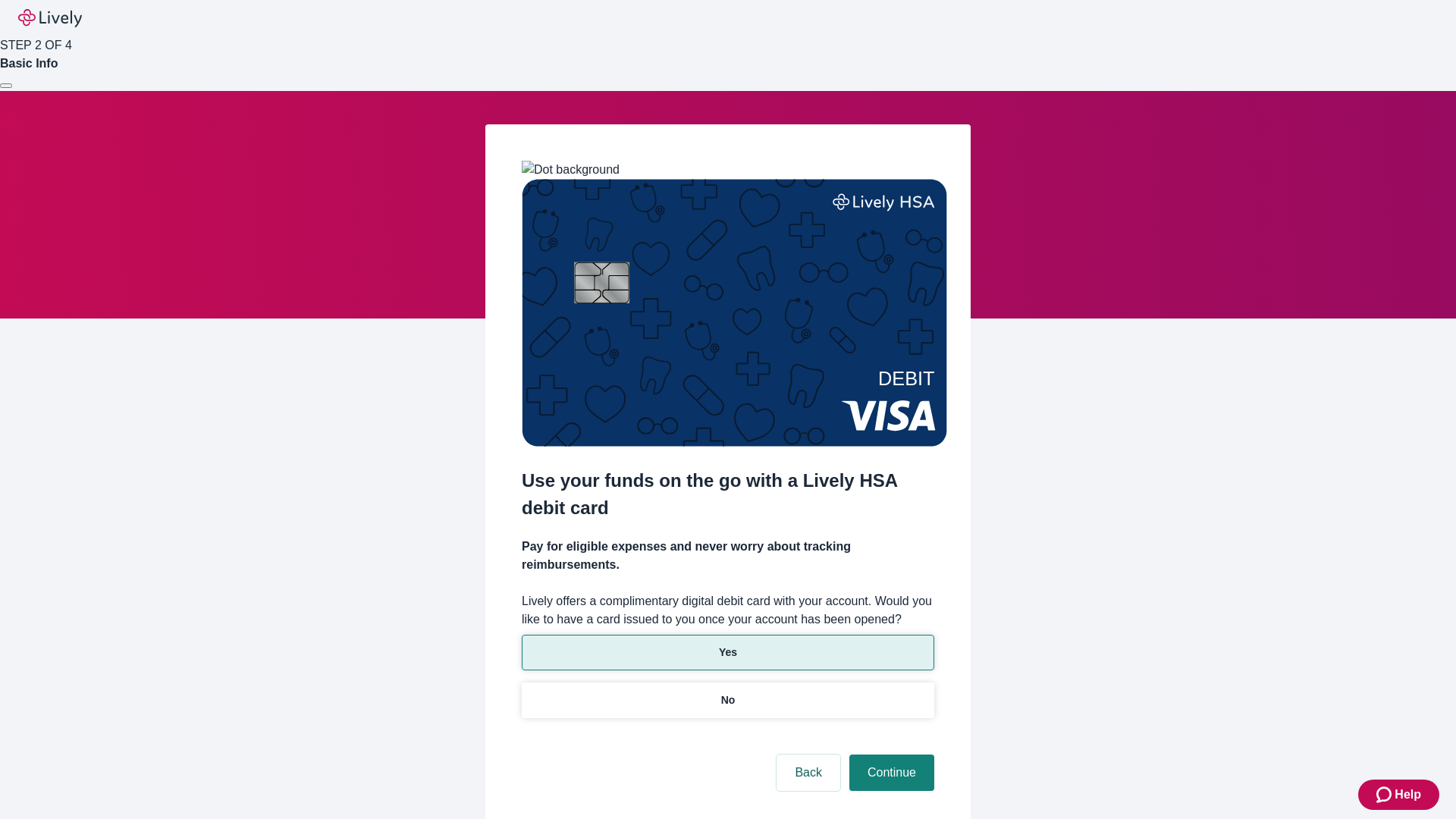 The image size is (1456, 819). I want to click on button: Back, so click(808, 773).